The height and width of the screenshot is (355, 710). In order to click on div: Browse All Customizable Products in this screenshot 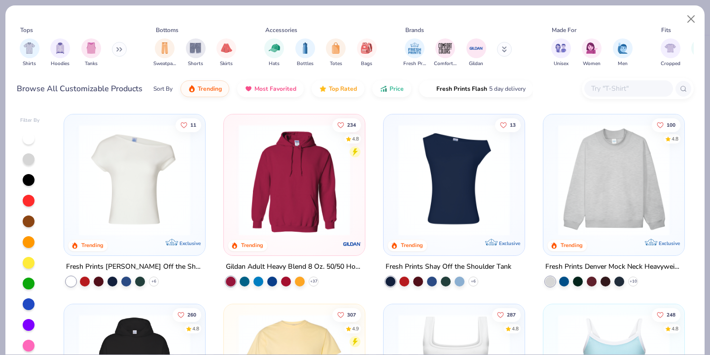, I will do `click(79, 89)`.